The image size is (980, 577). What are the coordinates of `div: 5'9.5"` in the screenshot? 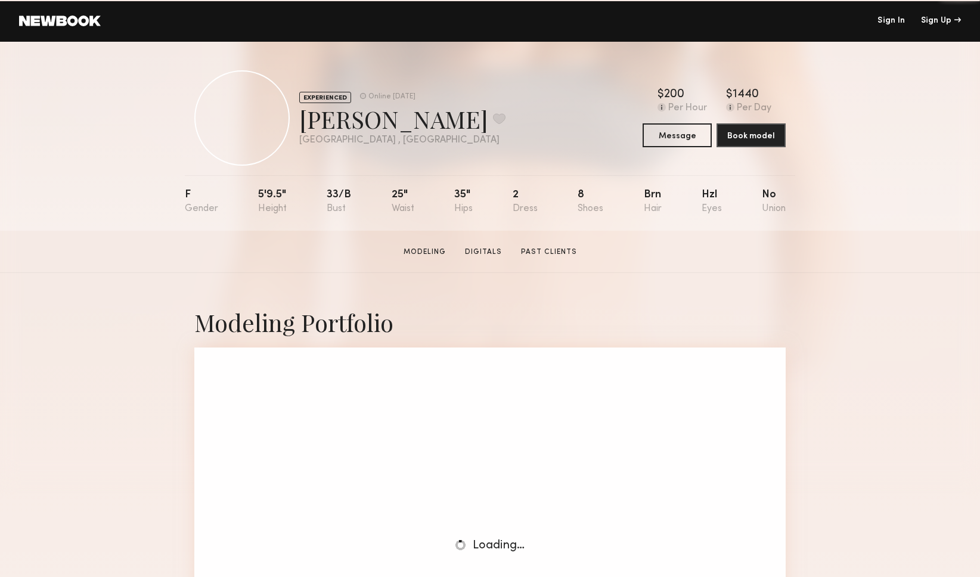 It's located at (272, 201).